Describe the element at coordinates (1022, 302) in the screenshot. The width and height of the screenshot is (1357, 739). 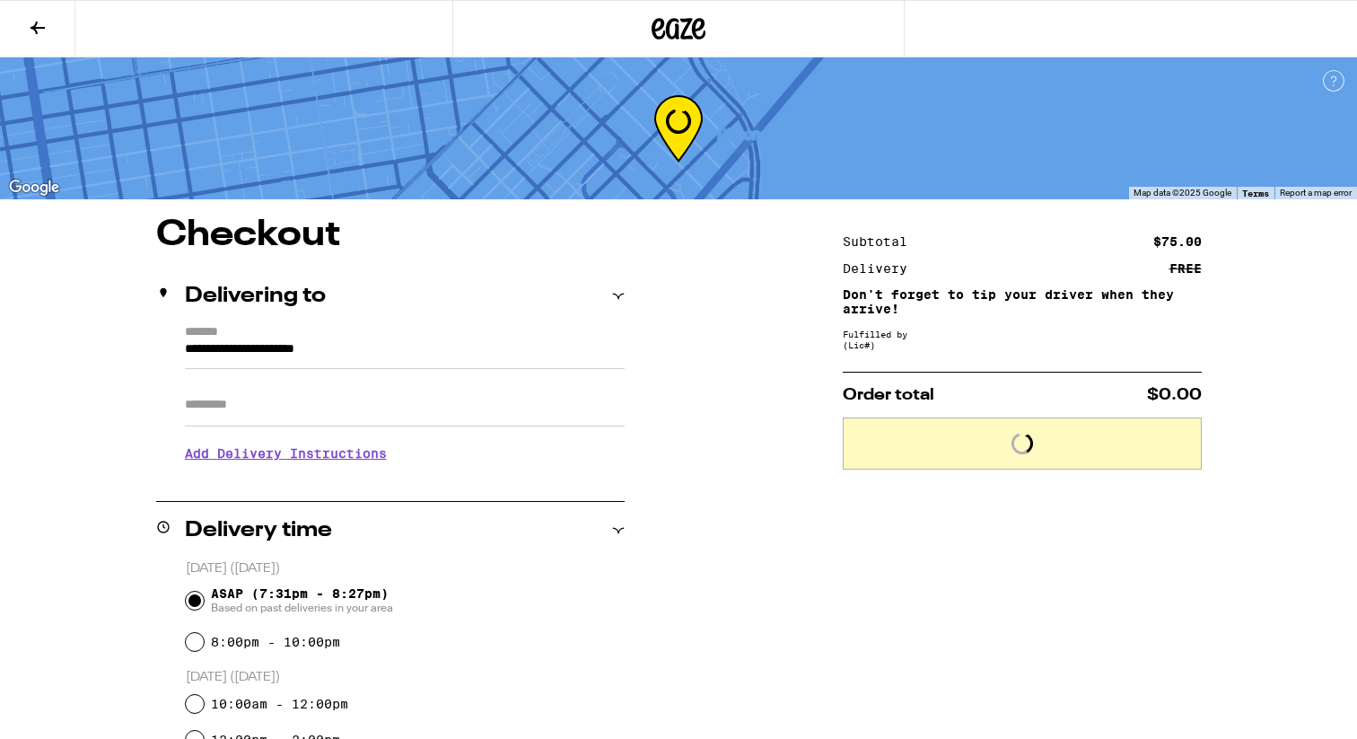
I see `p: Don't forget to tip your driver when they arrive!` at that location.